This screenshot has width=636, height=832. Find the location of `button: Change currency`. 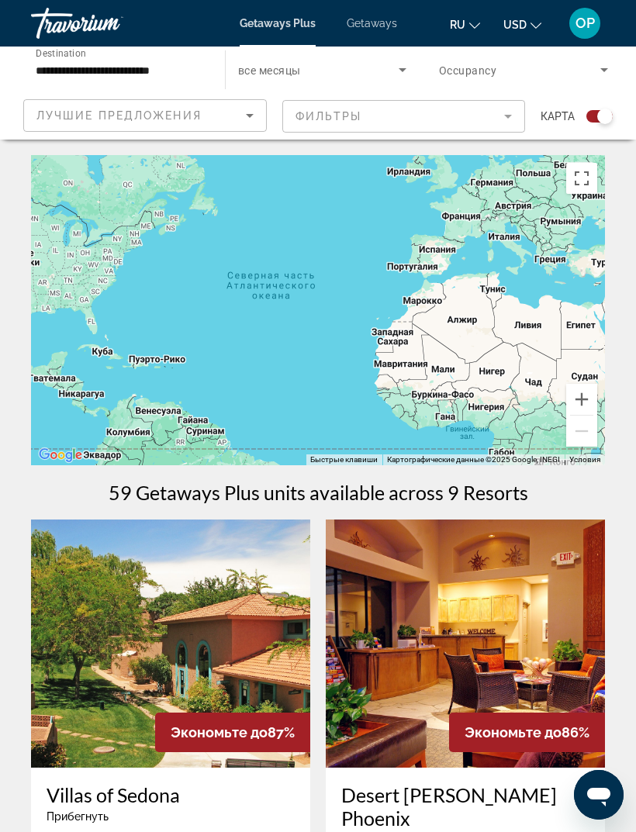

button: Change currency is located at coordinates (522, 24).